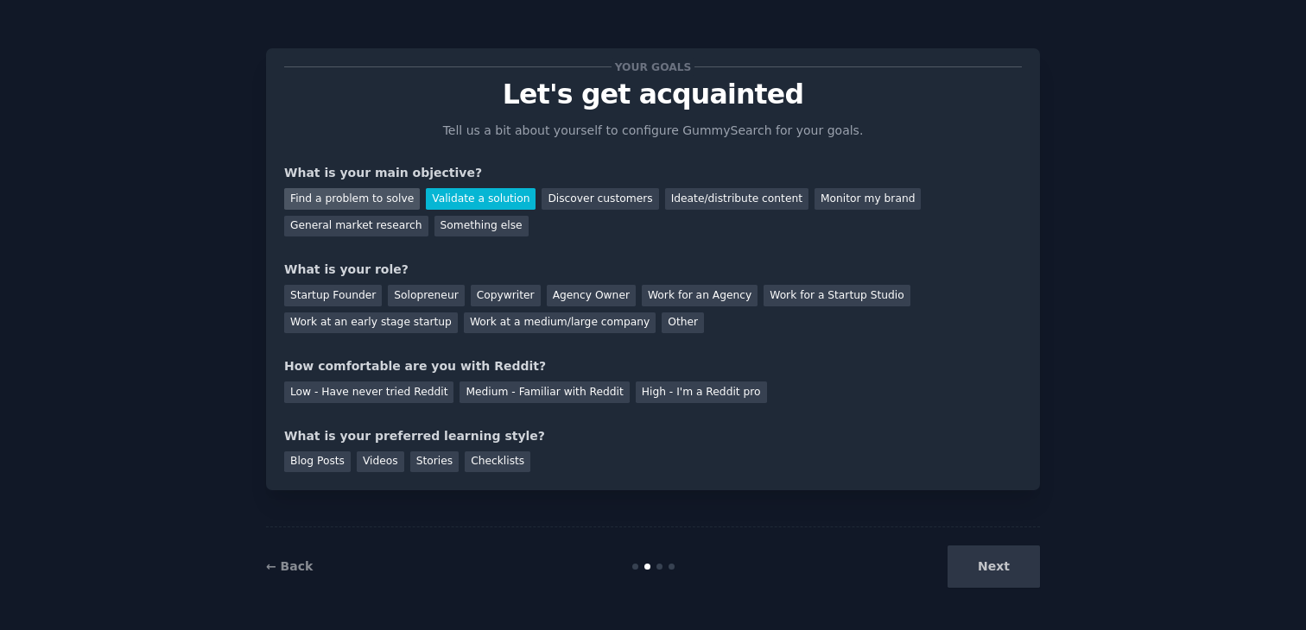 The width and height of the screenshot is (1306, 630). I want to click on div: Other, so click(682, 323).